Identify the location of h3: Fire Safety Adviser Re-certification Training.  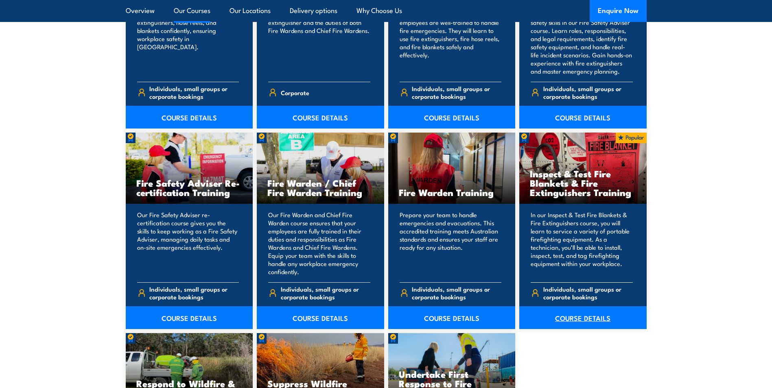
(189, 188).